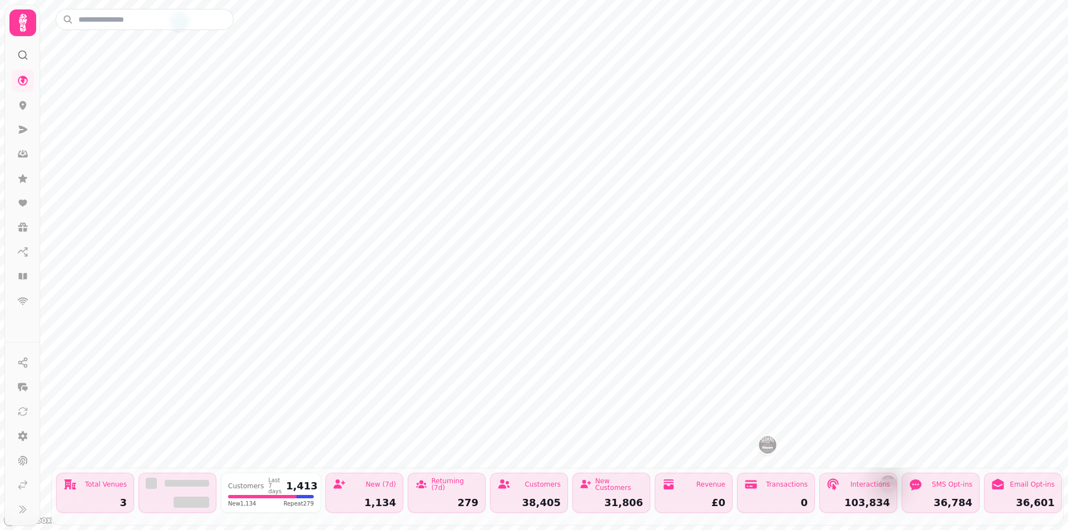 The width and height of the screenshot is (1068, 530). Describe the element at coordinates (299, 503) in the screenshot. I see `span: Repeat 279` at that location.